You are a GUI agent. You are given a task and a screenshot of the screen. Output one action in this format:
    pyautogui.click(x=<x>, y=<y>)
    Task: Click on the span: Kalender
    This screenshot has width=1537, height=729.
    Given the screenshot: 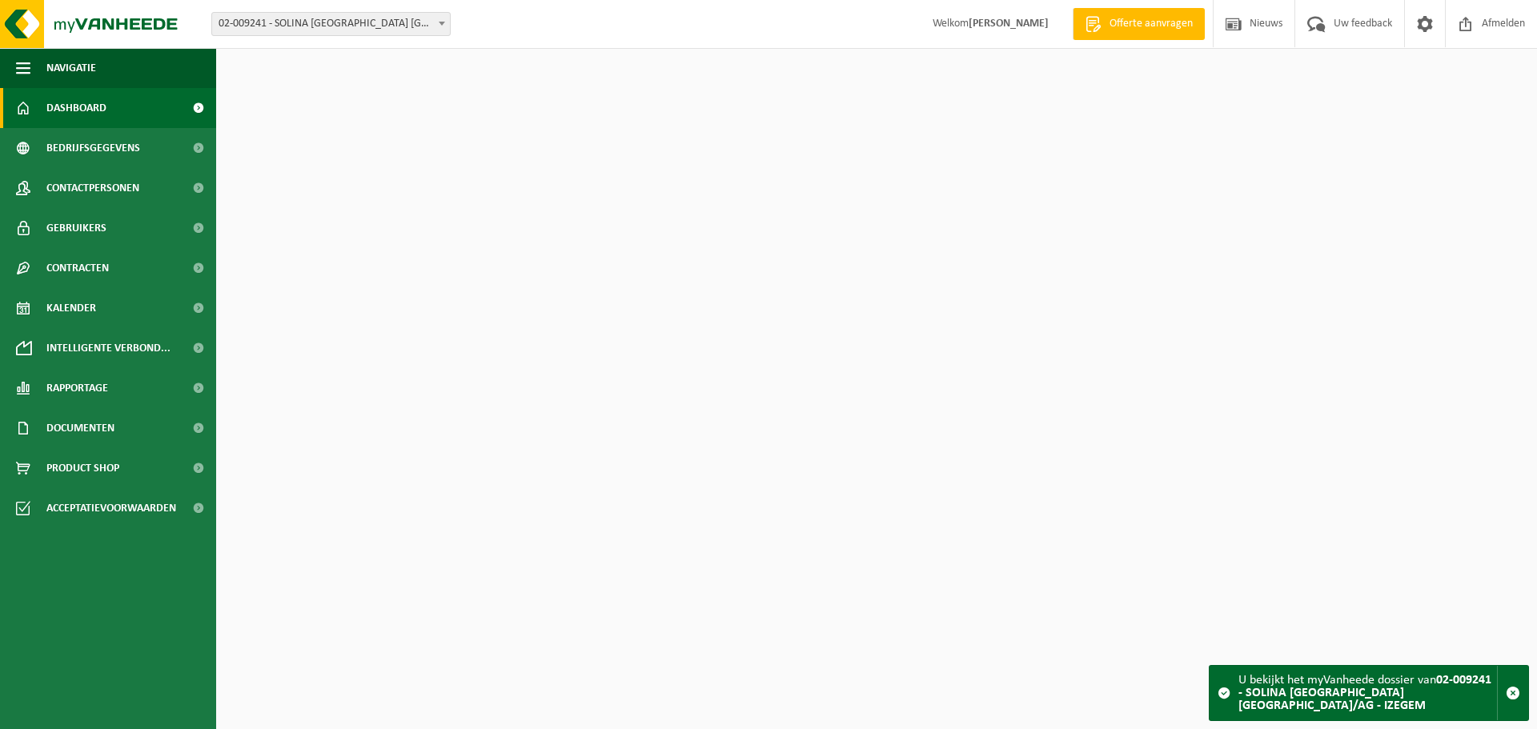 What is the action you would take?
    pyautogui.click(x=71, y=308)
    